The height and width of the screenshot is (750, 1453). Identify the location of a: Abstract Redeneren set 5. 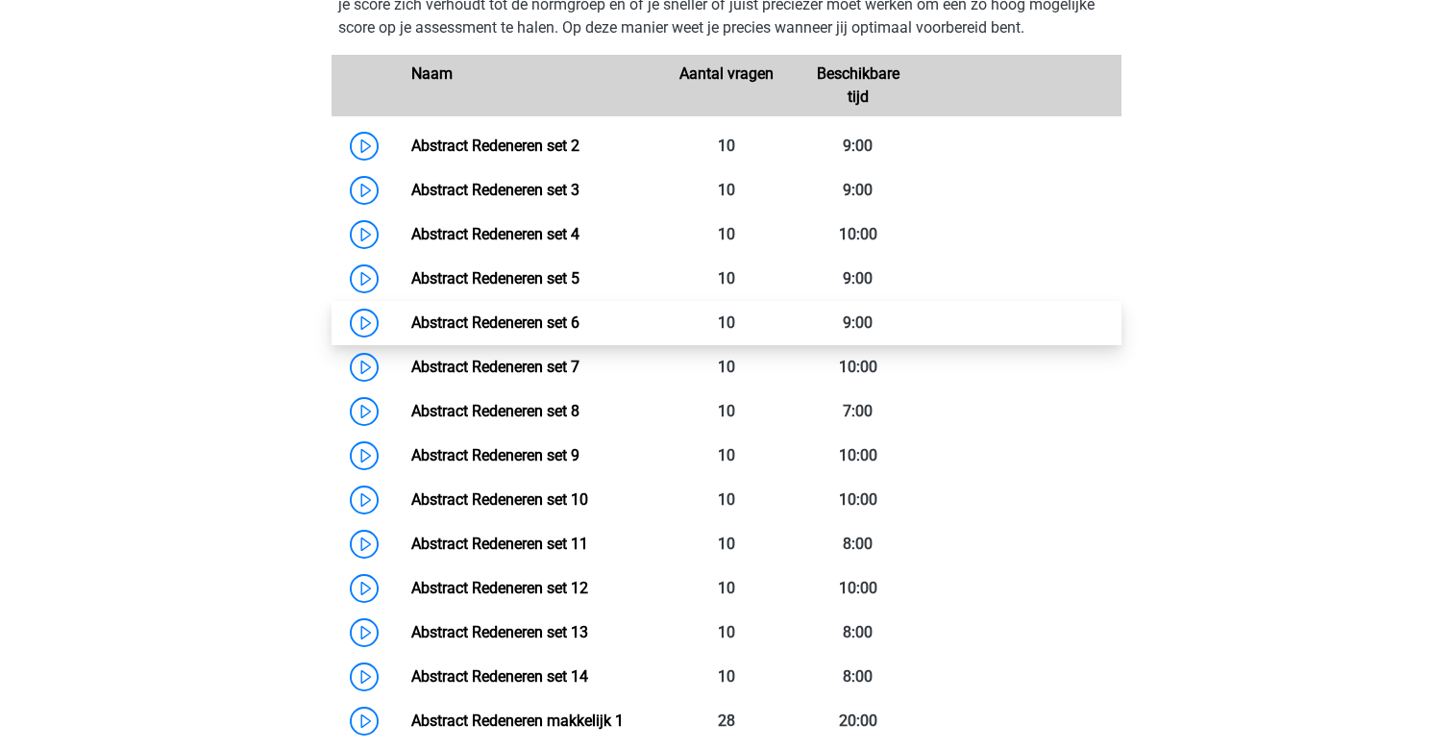
(495, 278).